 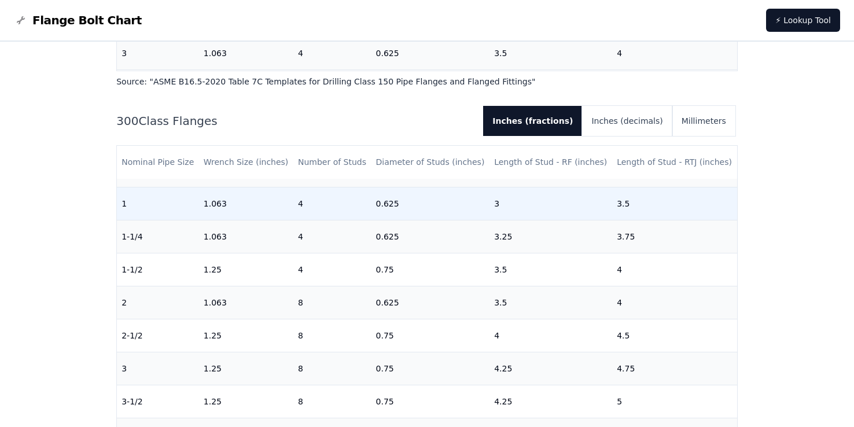 What do you see at coordinates (704, 121) in the screenshot?
I see `button: Millimeters` at bounding box center [704, 121].